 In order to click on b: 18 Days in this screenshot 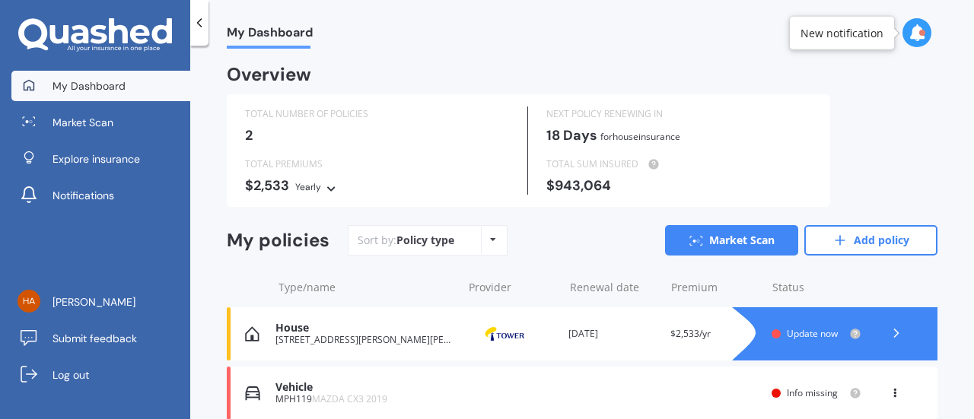, I will do `click(572, 135)`.